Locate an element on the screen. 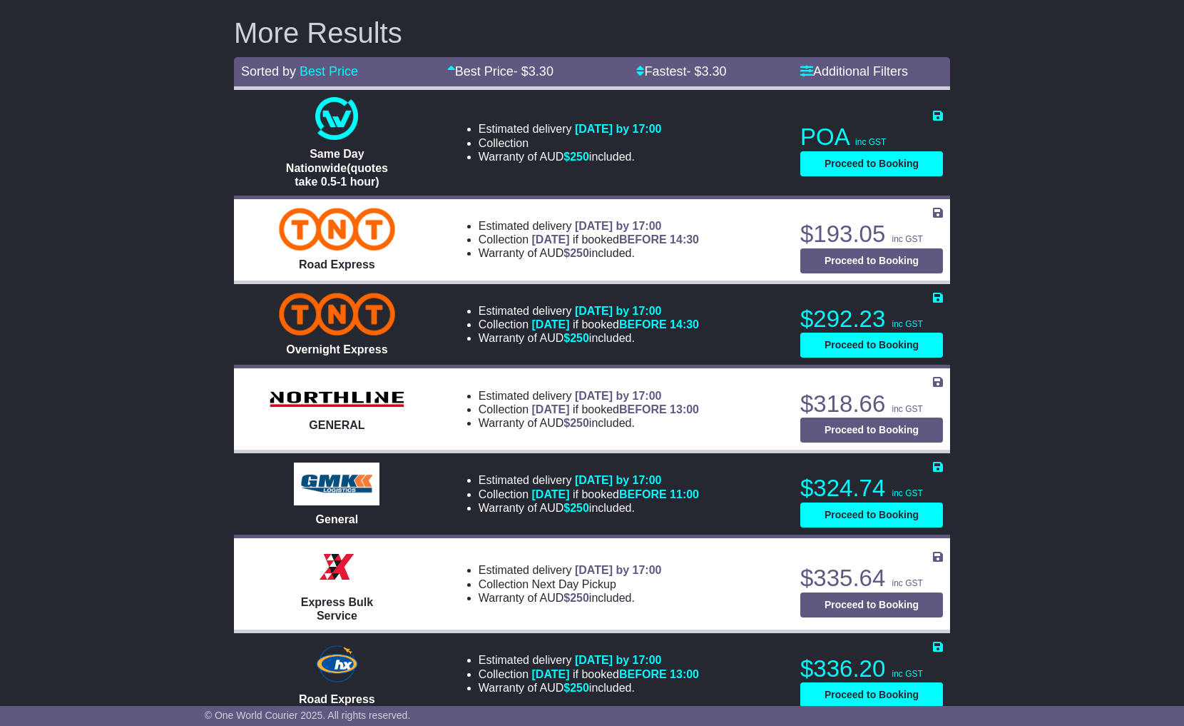 The height and width of the screenshot is (726, 1184). span: Same Day Nationwide(quotes take 0.5-1 hour) is located at coordinates (337, 167).